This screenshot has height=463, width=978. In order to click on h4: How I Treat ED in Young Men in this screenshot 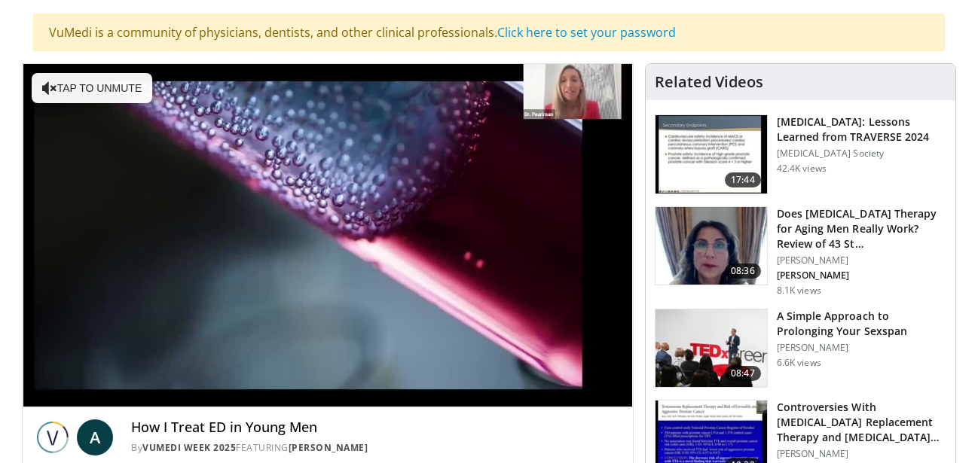, I will do `click(376, 428)`.